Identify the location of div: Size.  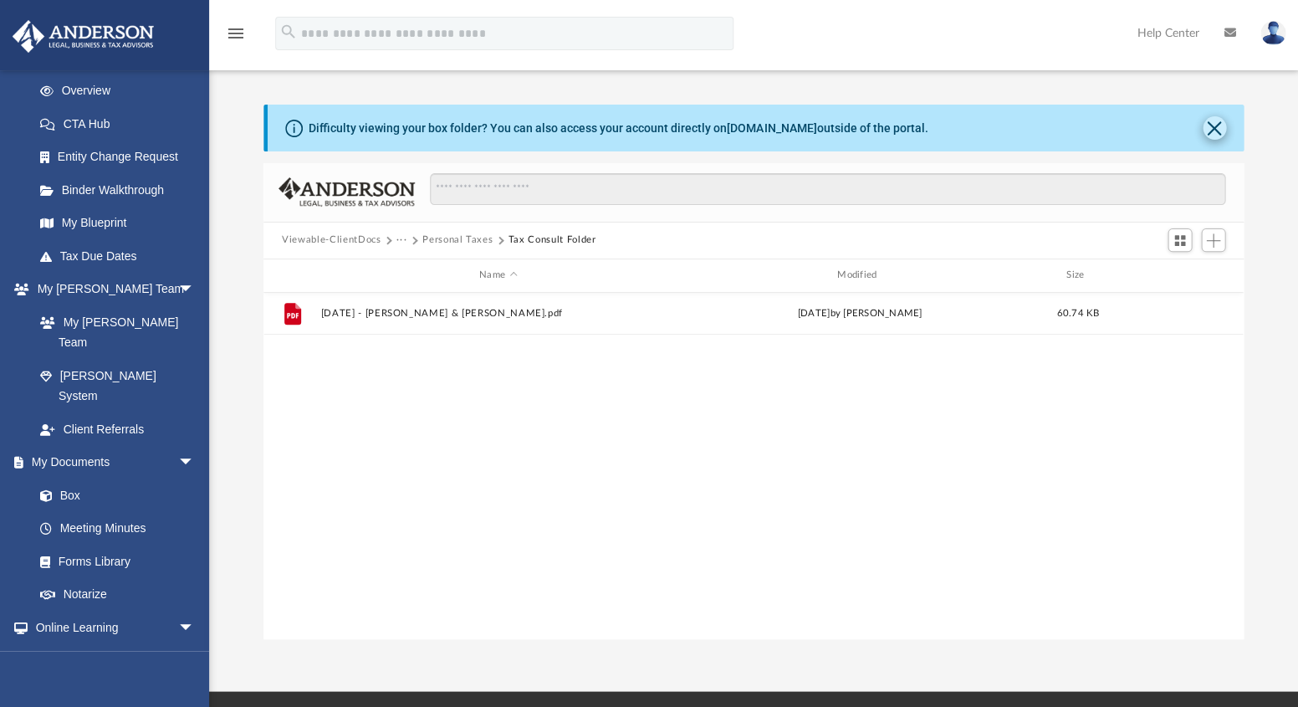
(1078, 275).